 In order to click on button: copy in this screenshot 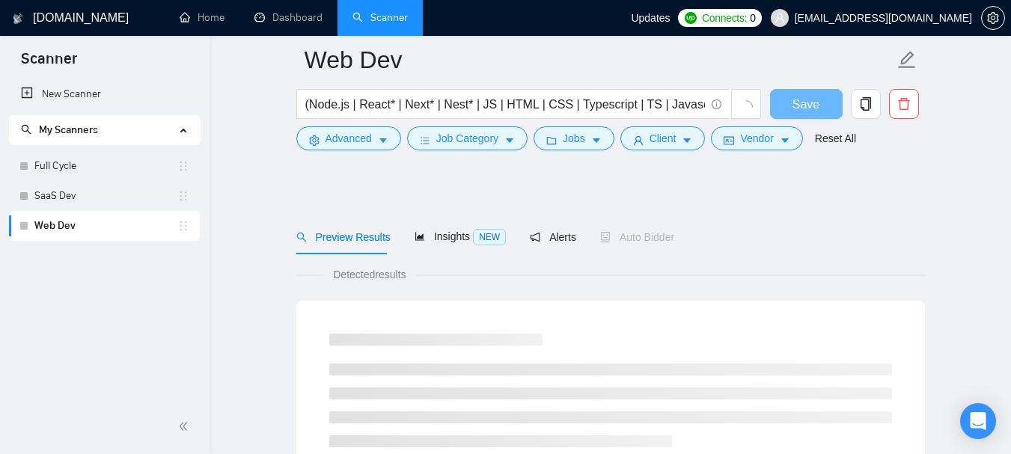, I will do `click(866, 104)`.